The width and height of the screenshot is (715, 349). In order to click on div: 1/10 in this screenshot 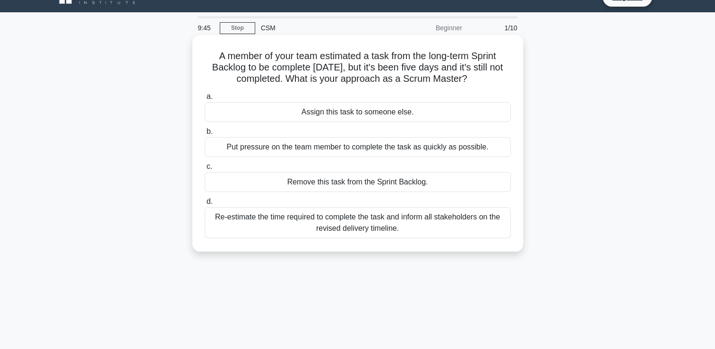, I will do `click(495, 28)`.